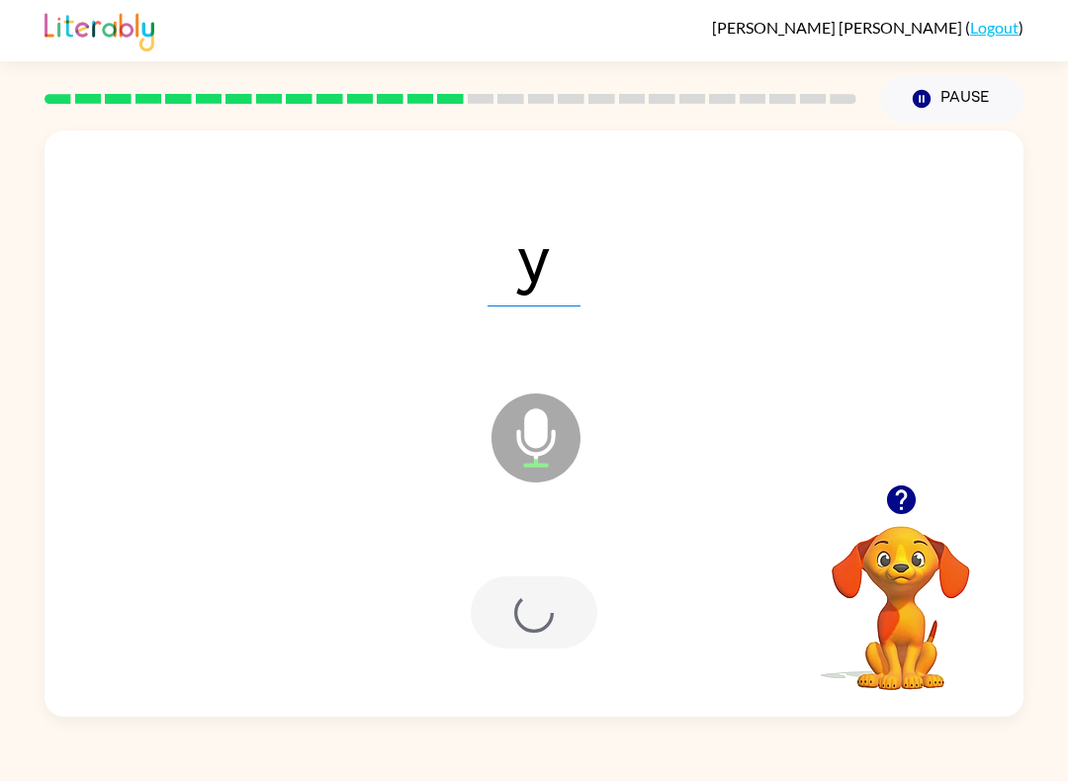 Image resolution: width=1068 pixels, height=781 pixels. What do you see at coordinates (994, 27) in the screenshot?
I see `a: Logout` at bounding box center [994, 27].